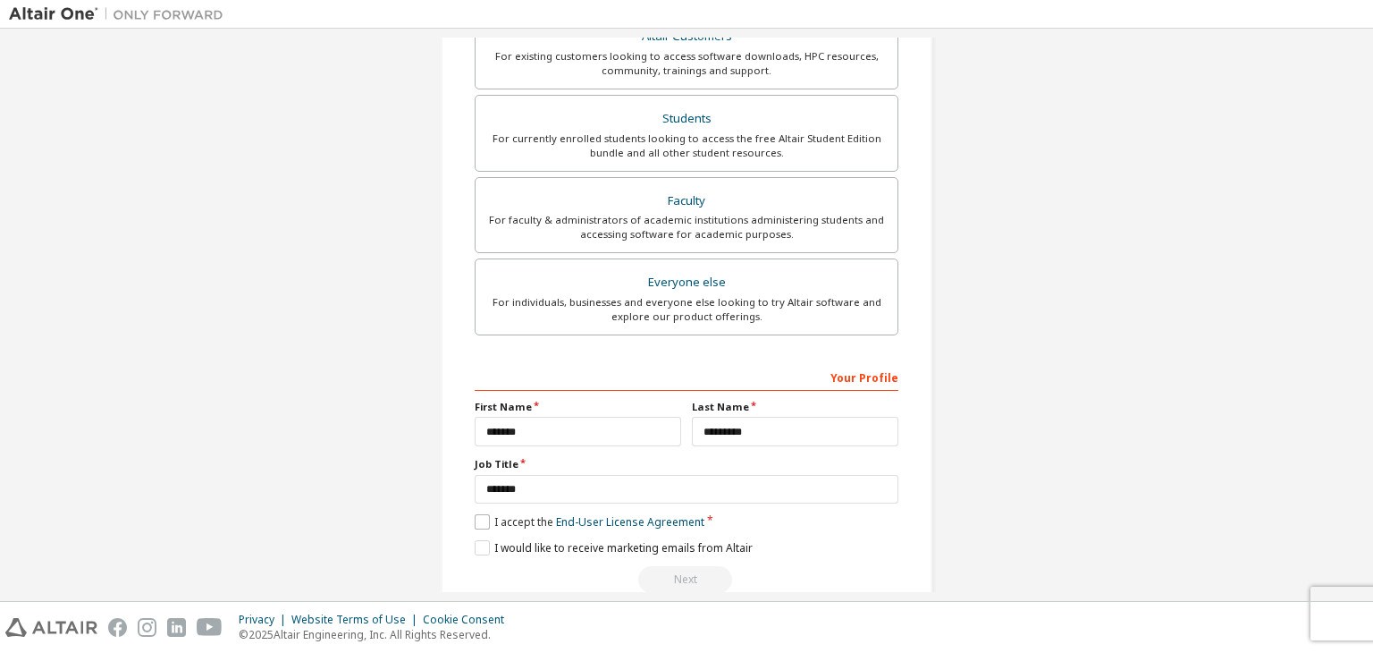  Describe the element at coordinates (687, 201) in the screenshot. I see `div: Faculty` at that location.